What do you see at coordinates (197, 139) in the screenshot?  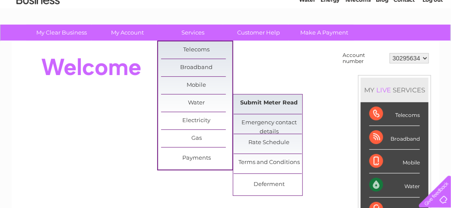 I see `a: Gas` at bounding box center [197, 139].